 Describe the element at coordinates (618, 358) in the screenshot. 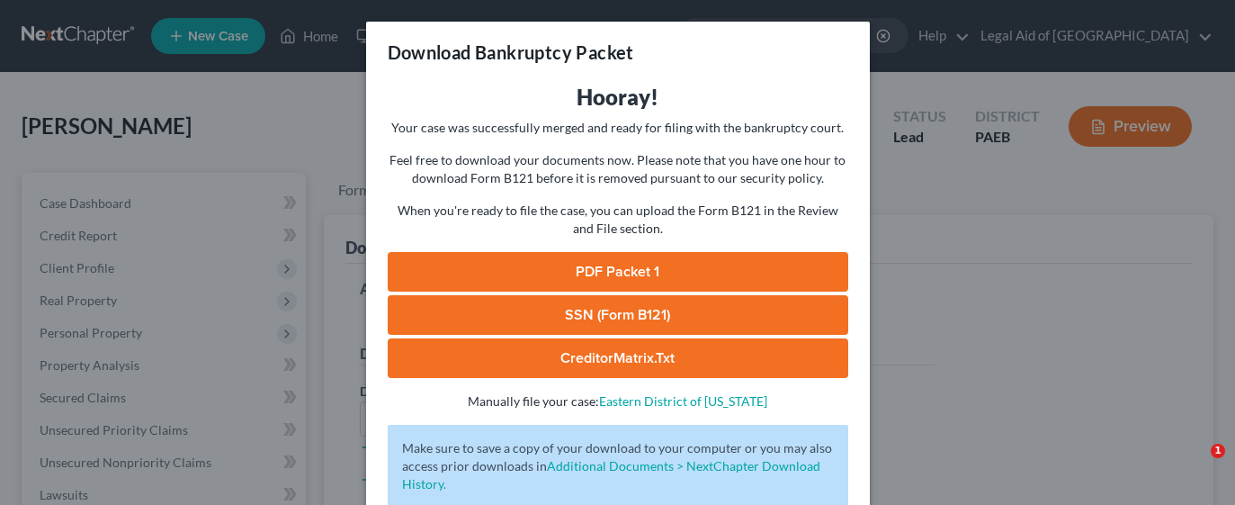

I see `a: CreditorMatrix.txt` at that location.